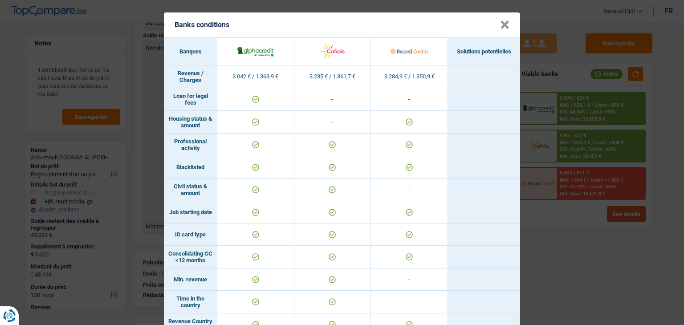  I want to click on td: Loan for legal fees, so click(191, 99).